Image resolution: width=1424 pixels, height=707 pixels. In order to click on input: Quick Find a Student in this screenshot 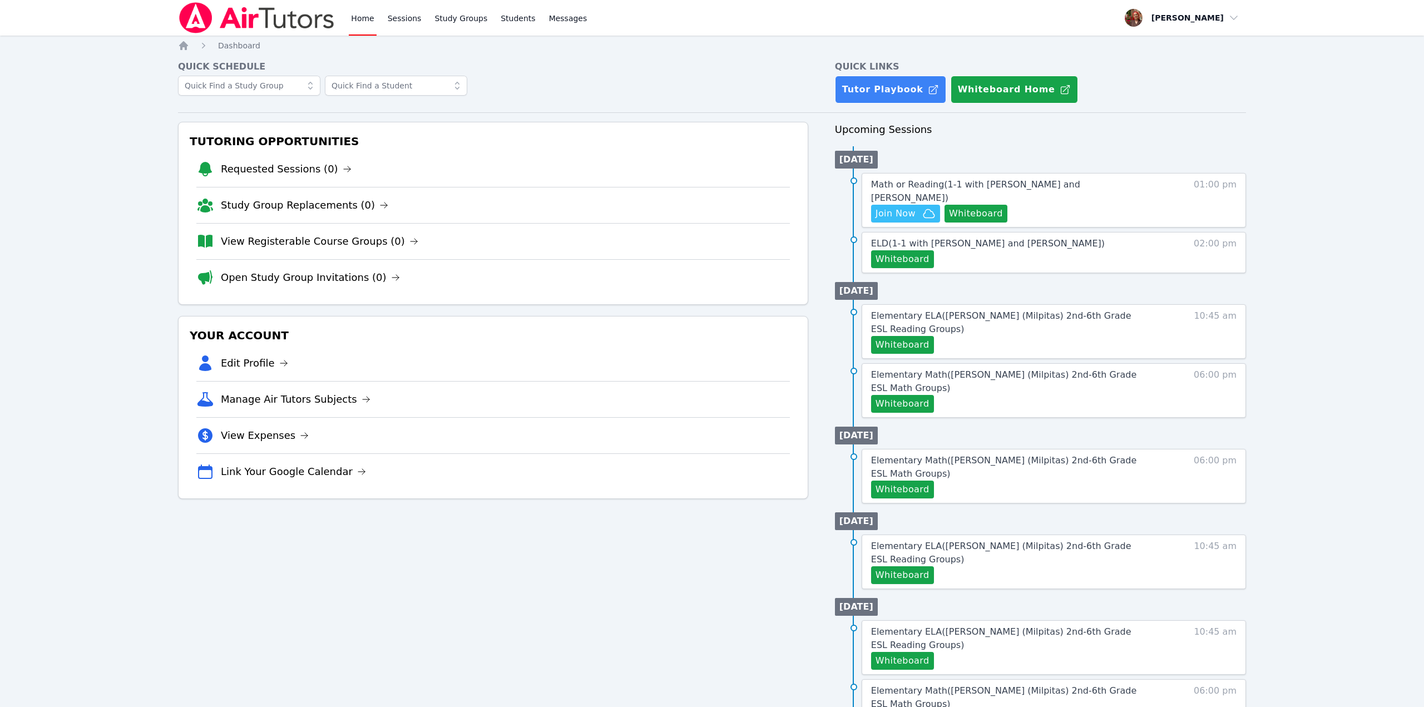, I will do `click(396, 86)`.